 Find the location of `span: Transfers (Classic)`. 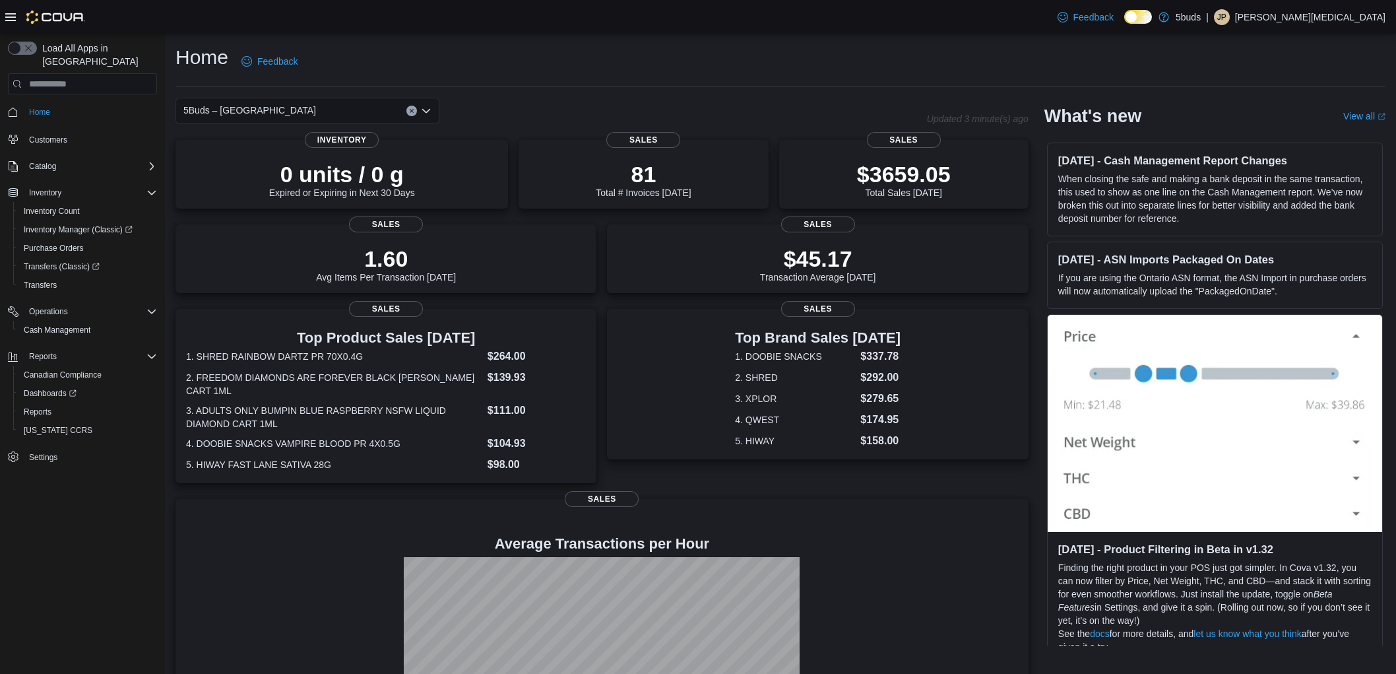

span: Transfers (Classic) is located at coordinates (88, 267).